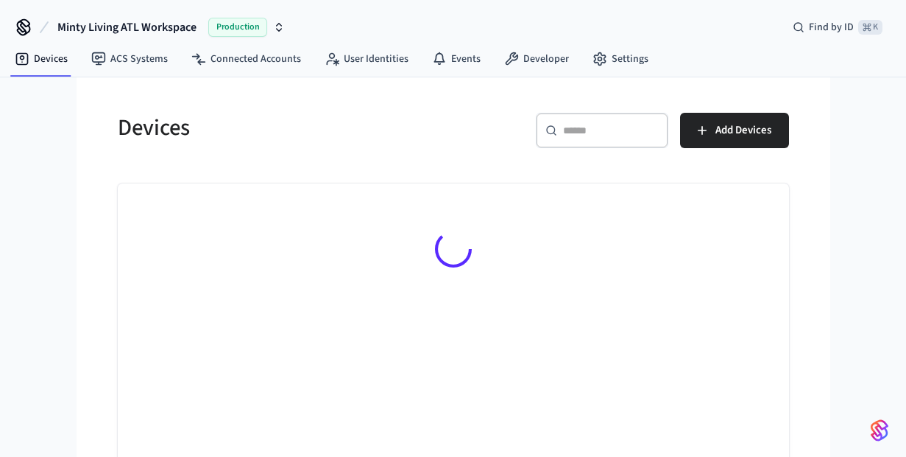 Image resolution: width=906 pixels, height=457 pixels. Describe the element at coordinates (744, 130) in the screenshot. I see `span: Add Devices` at that location.